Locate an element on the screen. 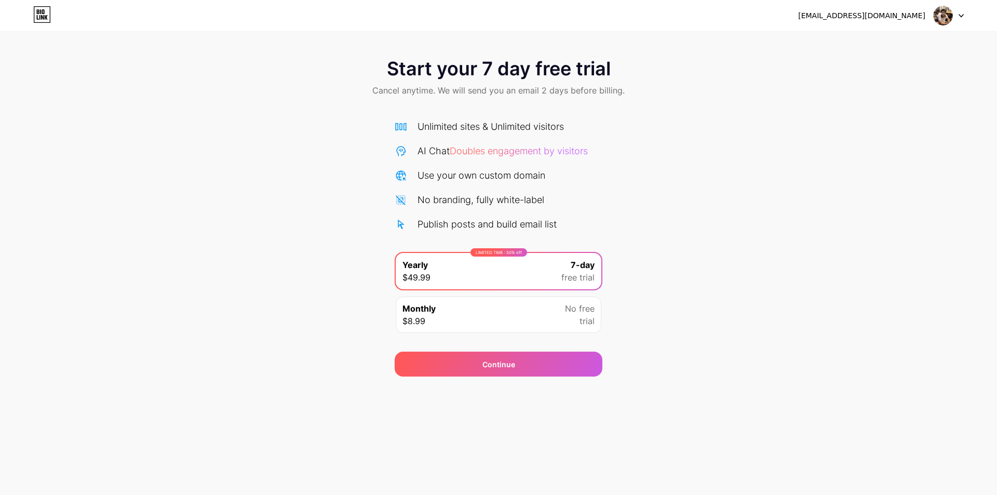 The width and height of the screenshot is (997, 495). span: Cancel anytime. We will send you an email 2 days before billing. is located at coordinates (499, 90).